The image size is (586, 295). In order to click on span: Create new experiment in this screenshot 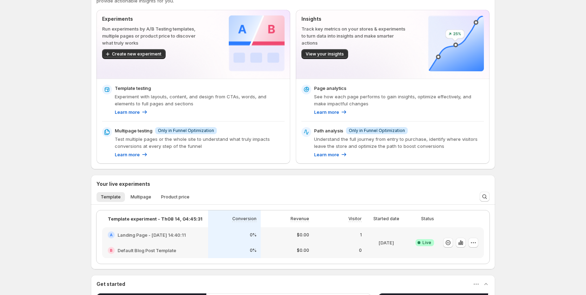, I will do `click(137, 54)`.